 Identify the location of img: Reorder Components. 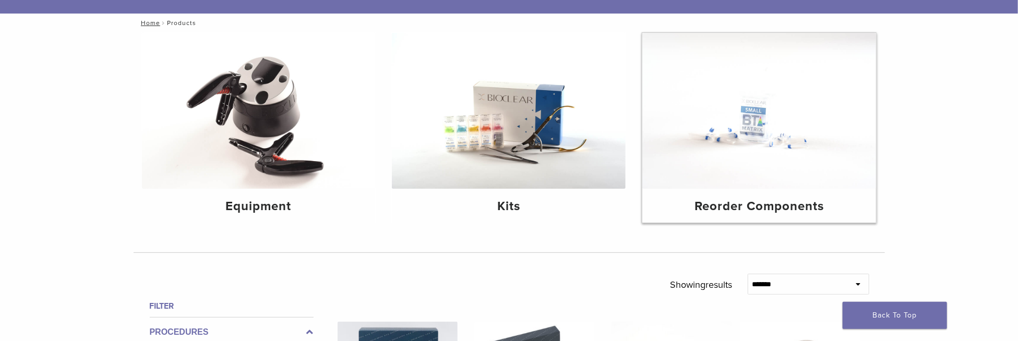
(759, 111).